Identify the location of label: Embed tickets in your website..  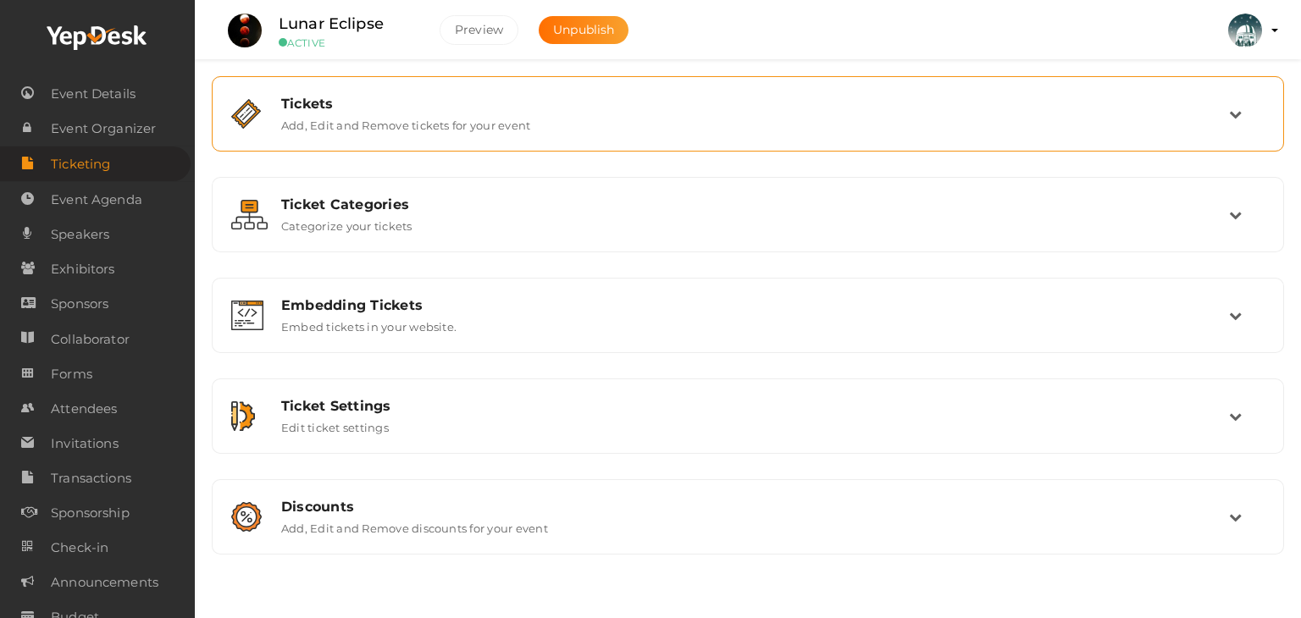
(368, 324).